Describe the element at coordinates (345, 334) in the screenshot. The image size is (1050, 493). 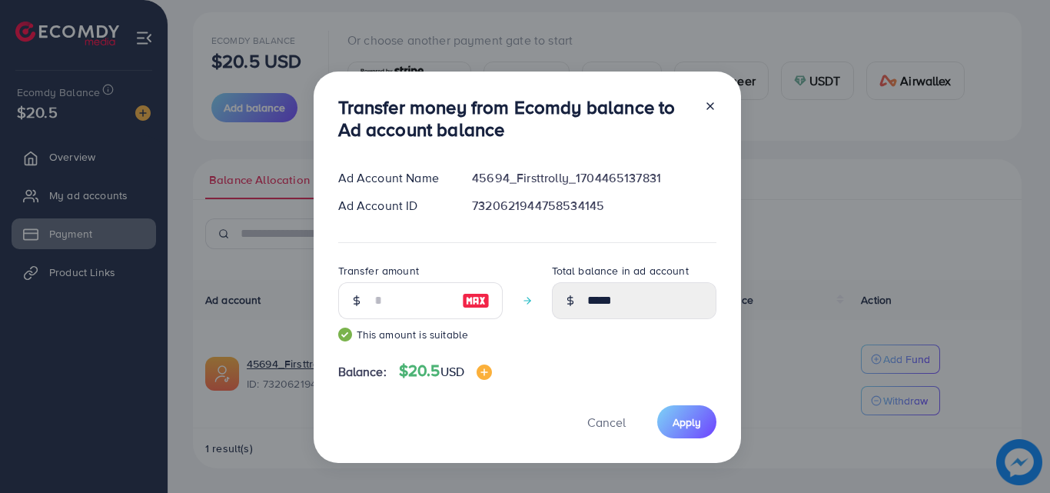
I see `img: guide` at that location.